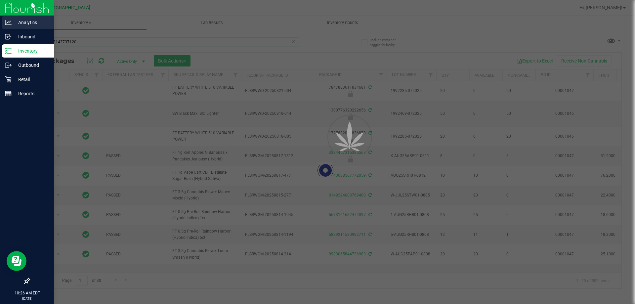 The height and width of the screenshot is (304, 635). I want to click on p: Retail, so click(31, 79).